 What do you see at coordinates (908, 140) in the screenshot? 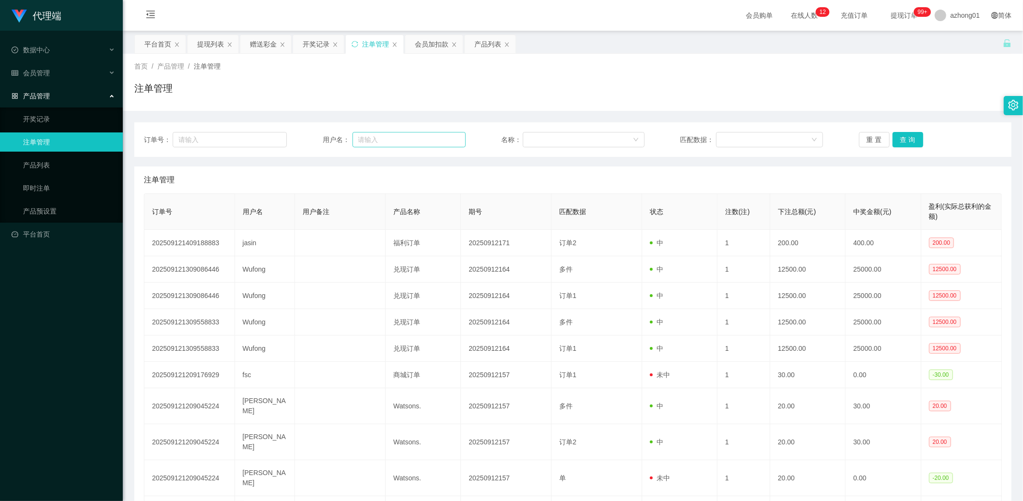
I see `button: 查 询` at bounding box center [908, 140].